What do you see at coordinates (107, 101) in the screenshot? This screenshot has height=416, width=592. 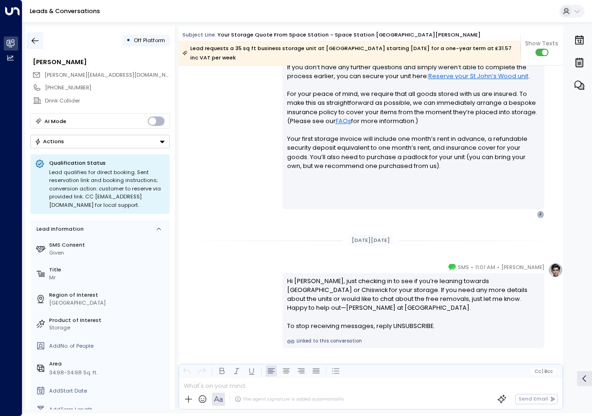 I see `div: Drink Collider` at bounding box center [107, 101].